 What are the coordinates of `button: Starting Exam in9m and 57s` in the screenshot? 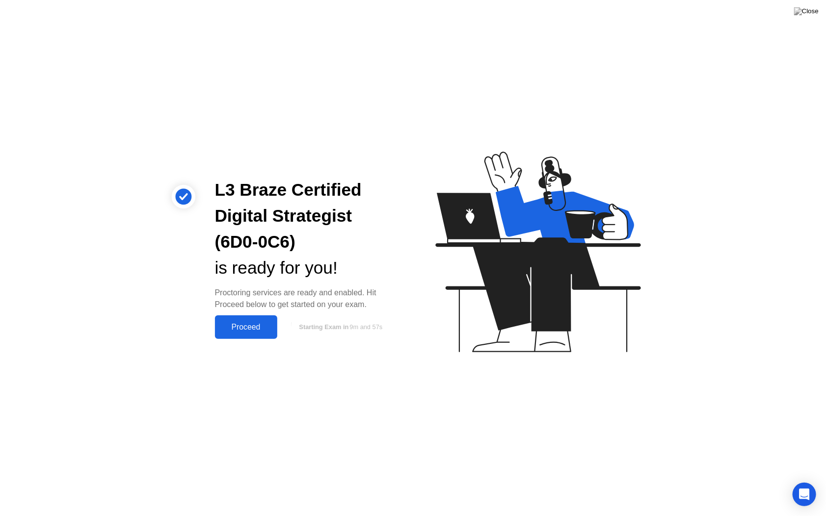 It's located at (339, 327).